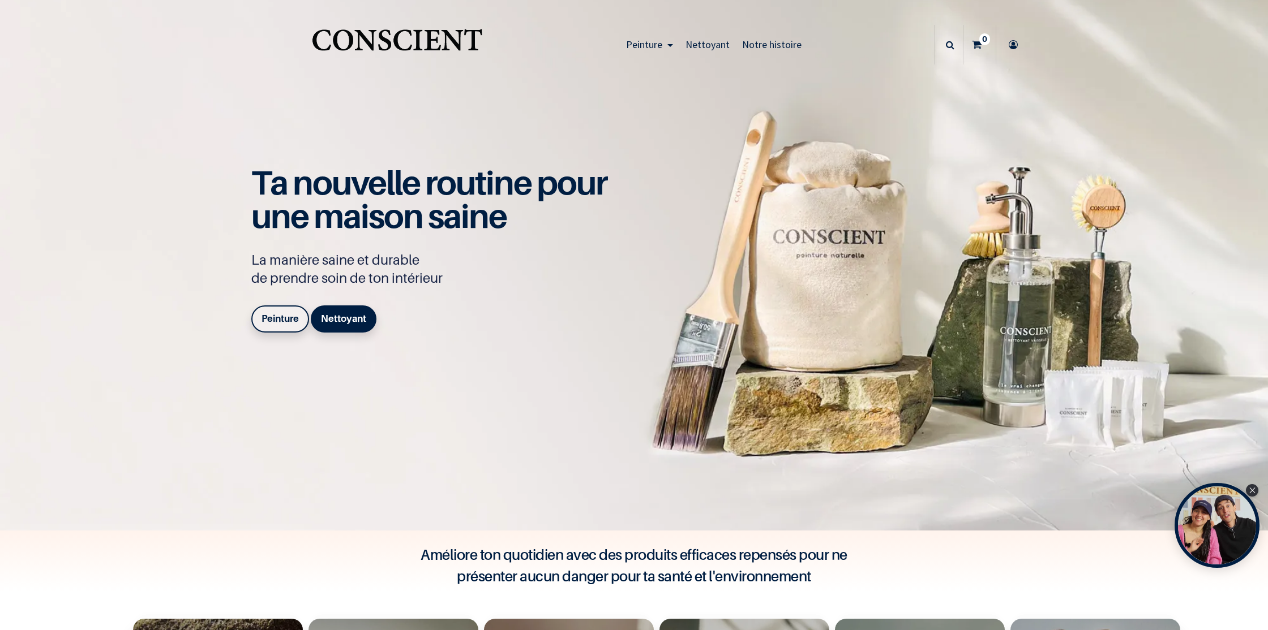 This screenshot has height=630, width=1268. Describe the element at coordinates (1217, 526) in the screenshot. I see `div: Tolstoy bubble widget` at that location.